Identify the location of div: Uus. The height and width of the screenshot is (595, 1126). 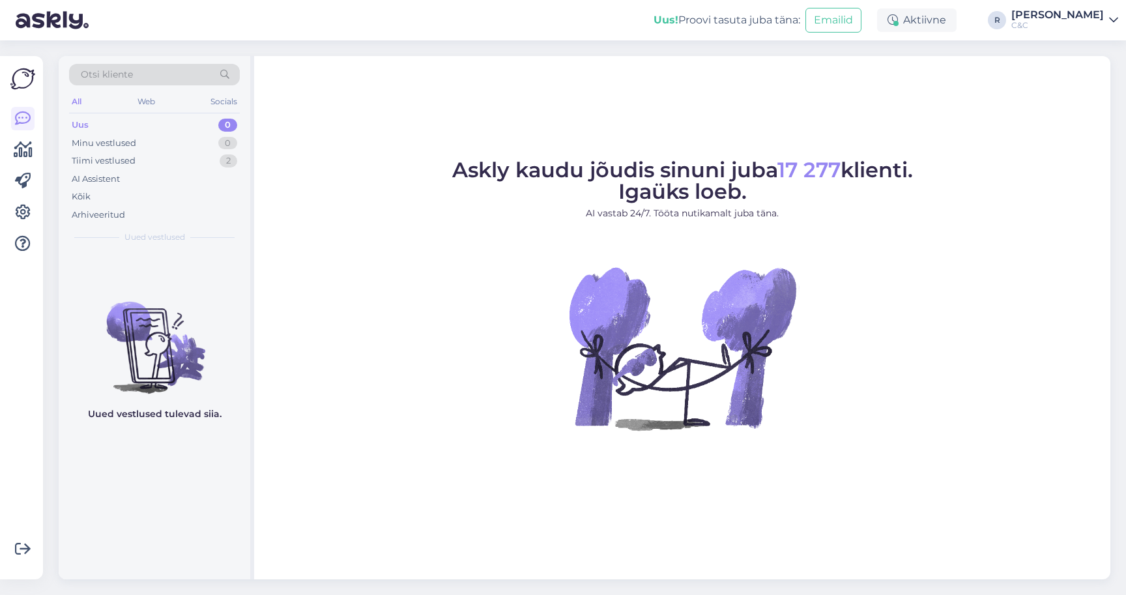
(80, 125).